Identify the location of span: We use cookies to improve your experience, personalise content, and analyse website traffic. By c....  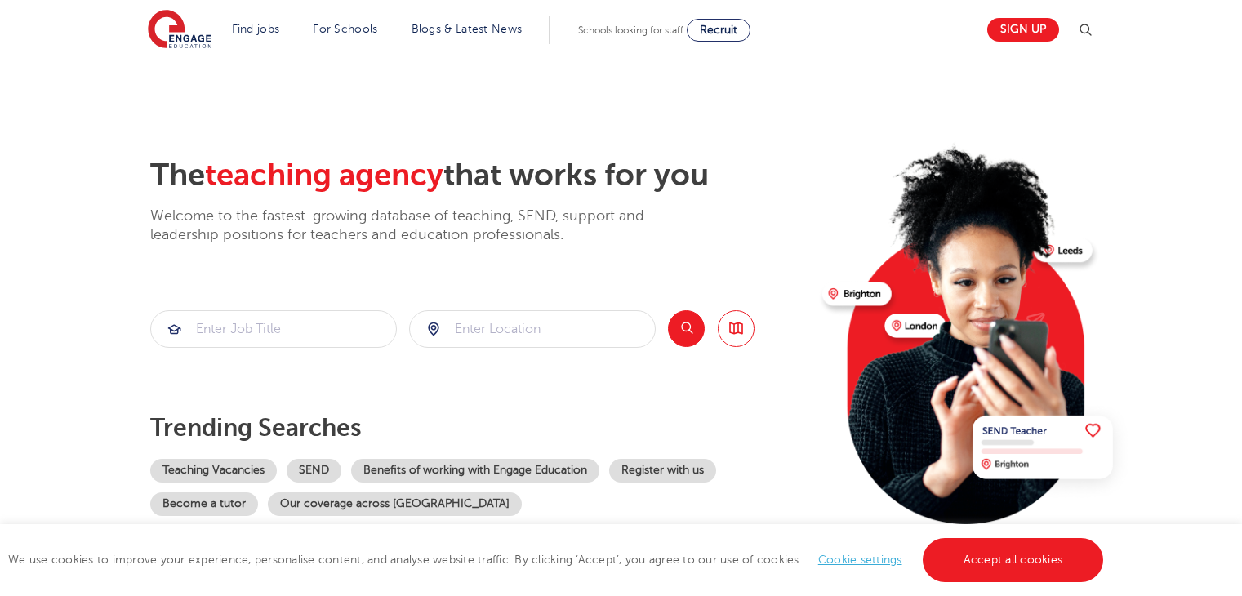
(558, 559).